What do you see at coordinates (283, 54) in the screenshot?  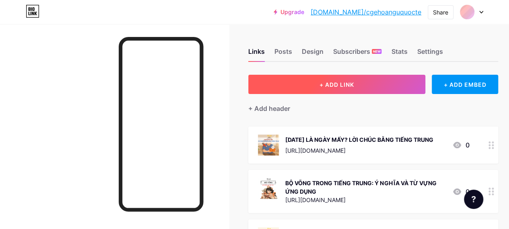 I see `div: Posts` at bounding box center [283, 54].